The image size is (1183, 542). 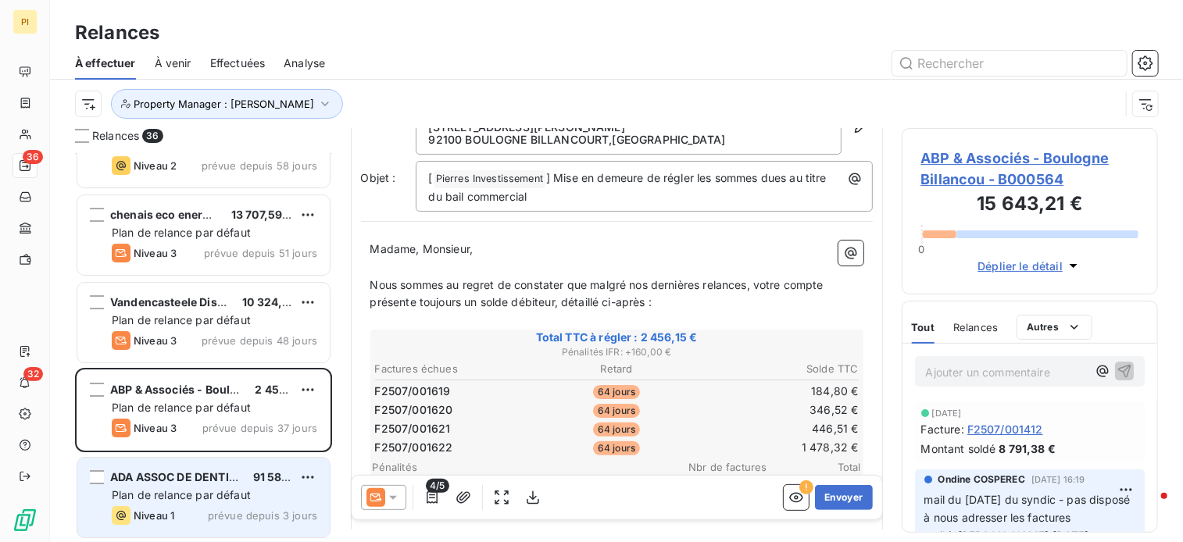 I want to click on button: Envoyer, so click(x=843, y=498).